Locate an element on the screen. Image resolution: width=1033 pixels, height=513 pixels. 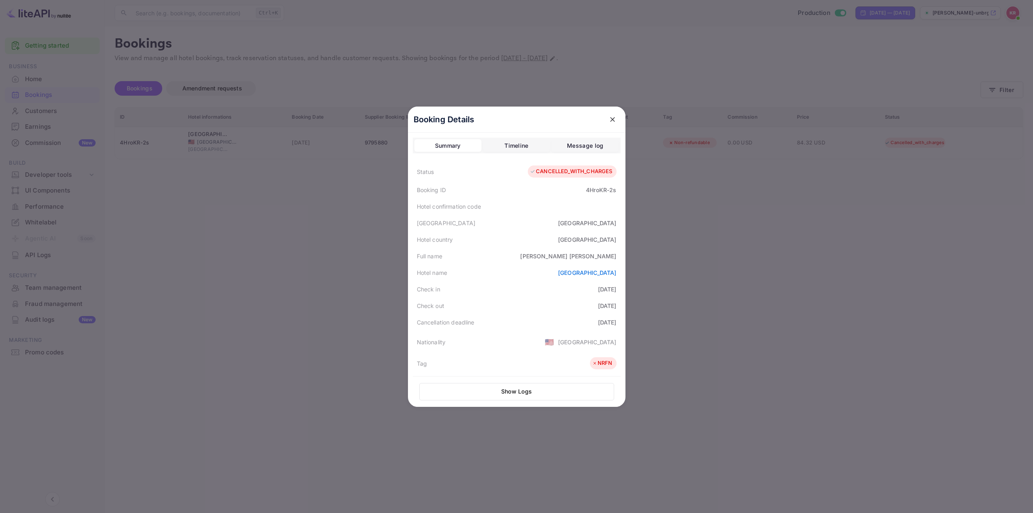
div: Summary is located at coordinates (448, 146).